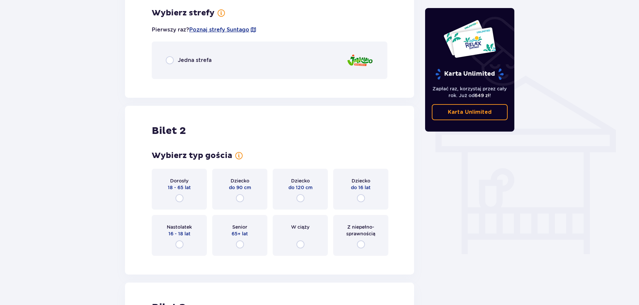 The image size is (639, 305). What do you see at coordinates (482, 95) in the screenshot?
I see `span: 649 zł` at bounding box center [482, 95].